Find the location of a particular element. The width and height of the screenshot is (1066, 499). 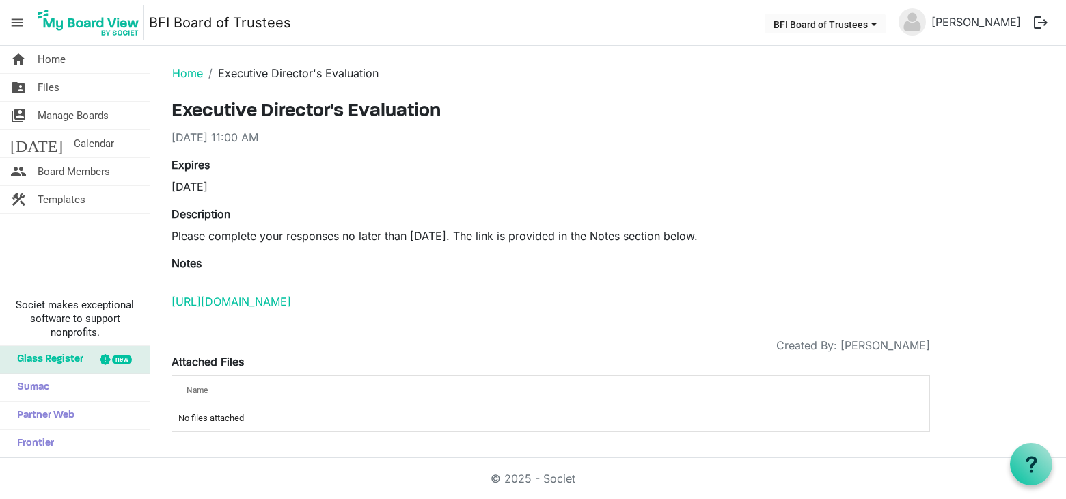

a: My Board View Logo is located at coordinates (91, 23).